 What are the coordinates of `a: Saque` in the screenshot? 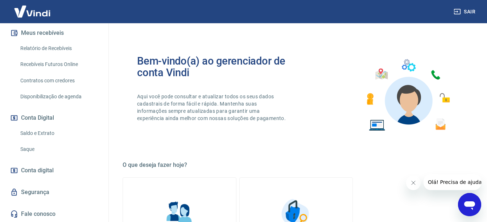 It's located at (58, 149).